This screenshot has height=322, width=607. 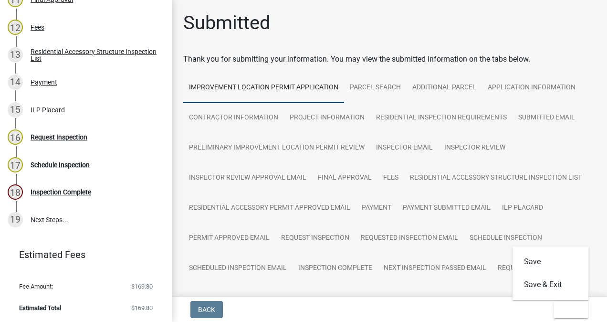 What do you see at coordinates (391, 178) in the screenshot?
I see `a: Fees` at bounding box center [391, 178].